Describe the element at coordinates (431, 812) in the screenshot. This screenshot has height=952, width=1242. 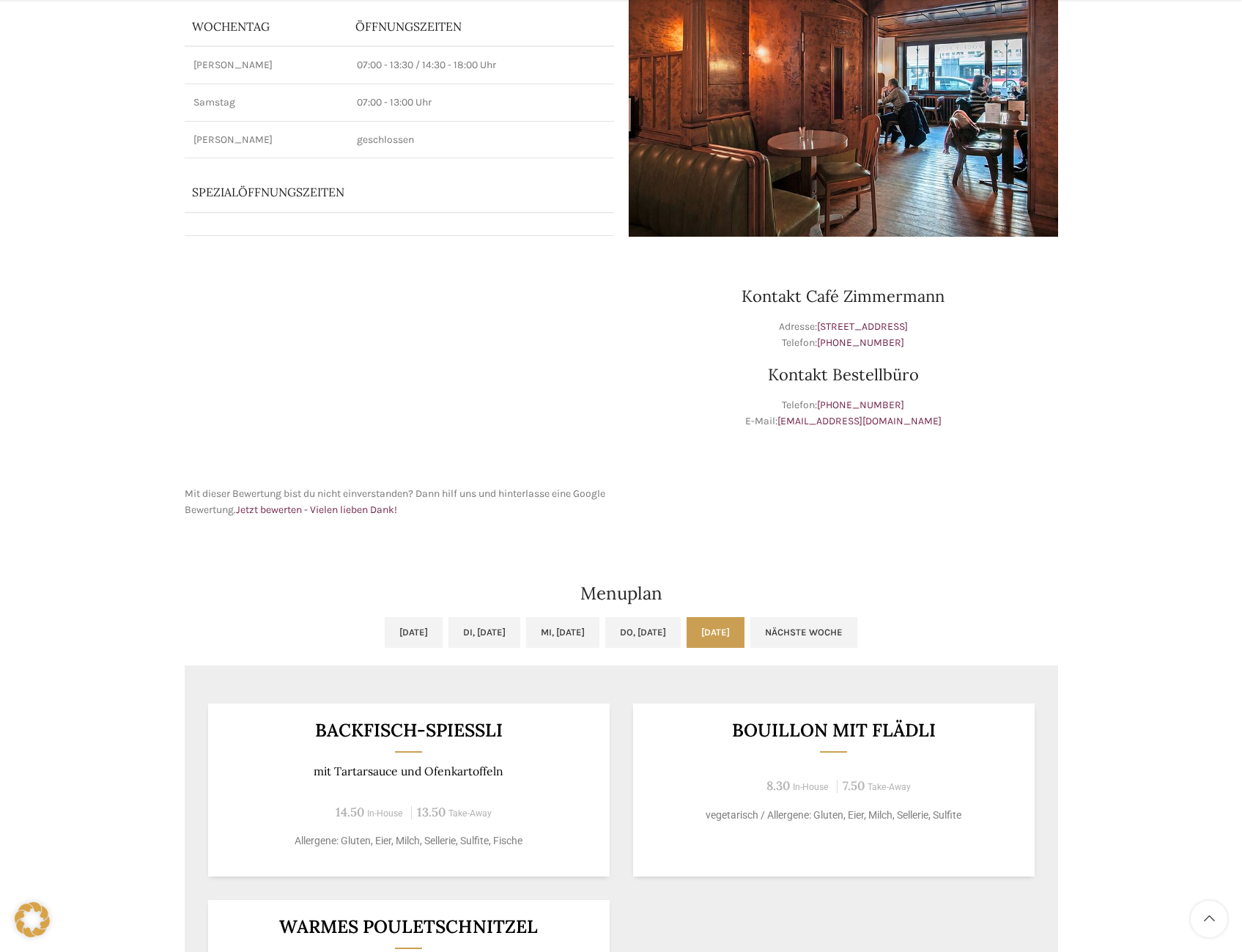
I see `span: 13.50` at that location.